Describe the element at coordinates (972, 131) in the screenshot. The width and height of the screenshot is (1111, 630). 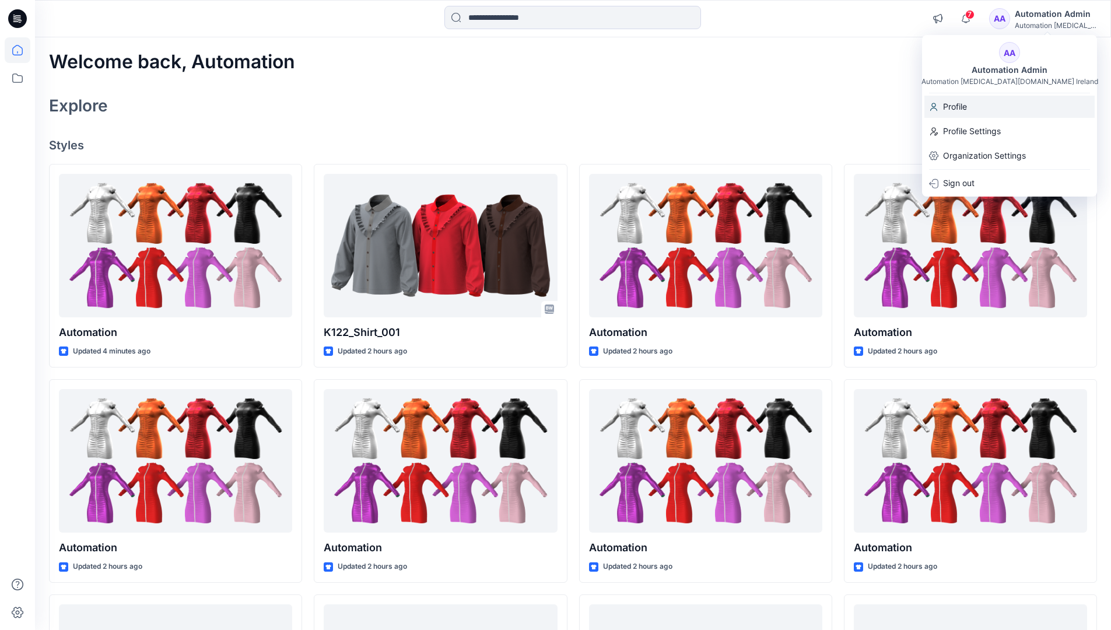
I see `p: Profile Settings` at that location.